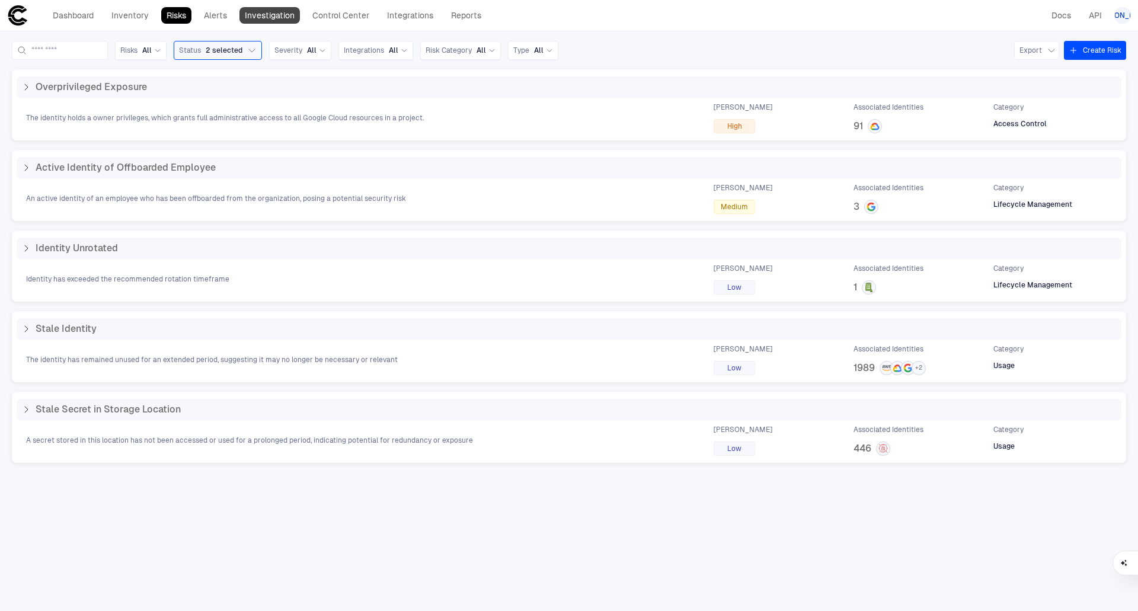 Image resolution: width=1138 pixels, height=611 pixels. Describe the element at coordinates (190, 50) in the screenshot. I see `span: Status` at that location.